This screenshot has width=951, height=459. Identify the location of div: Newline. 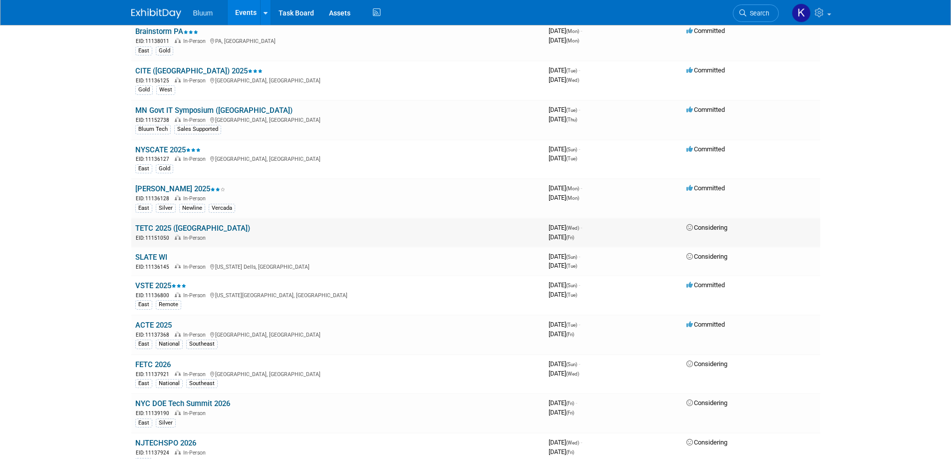
(192, 208).